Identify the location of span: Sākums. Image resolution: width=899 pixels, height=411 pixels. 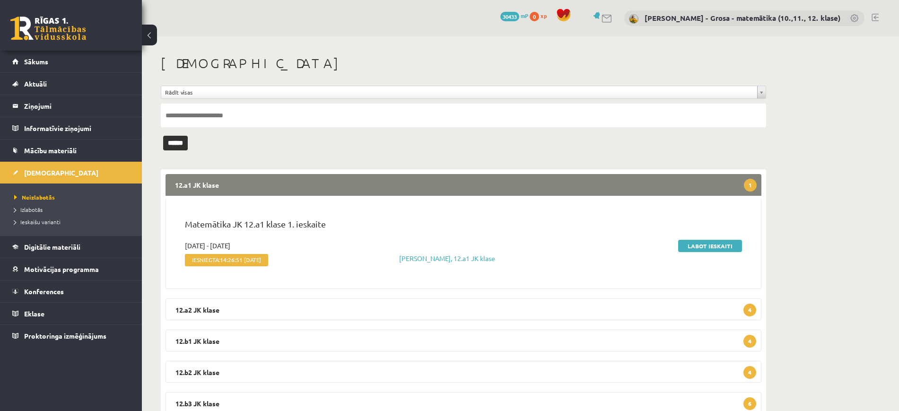
(36, 61).